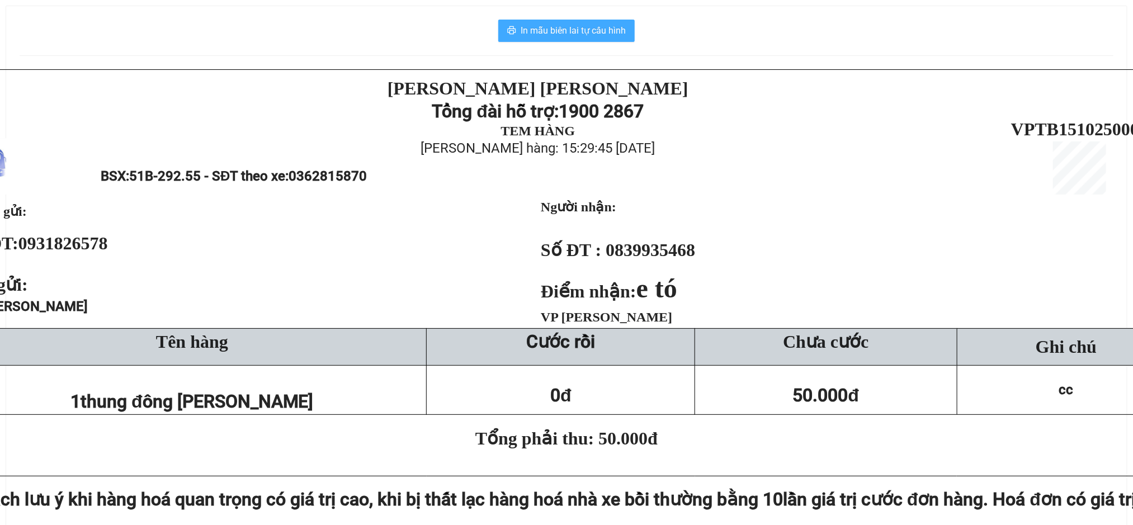 This screenshot has width=1133, height=525. What do you see at coordinates (656, 288) in the screenshot?
I see `span: e tó` at bounding box center [656, 288].